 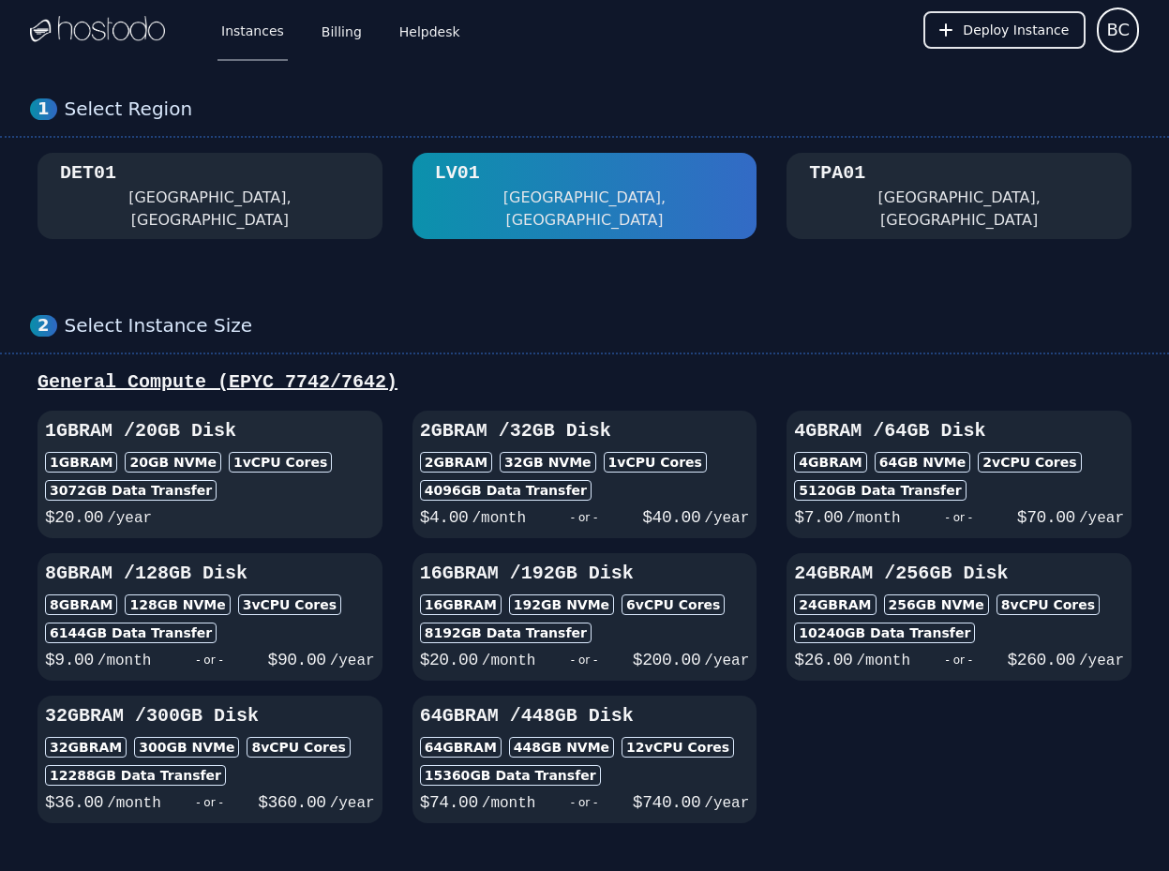 I want to click on h3: 4GB RAM / 64 GB Disk, so click(x=959, y=431).